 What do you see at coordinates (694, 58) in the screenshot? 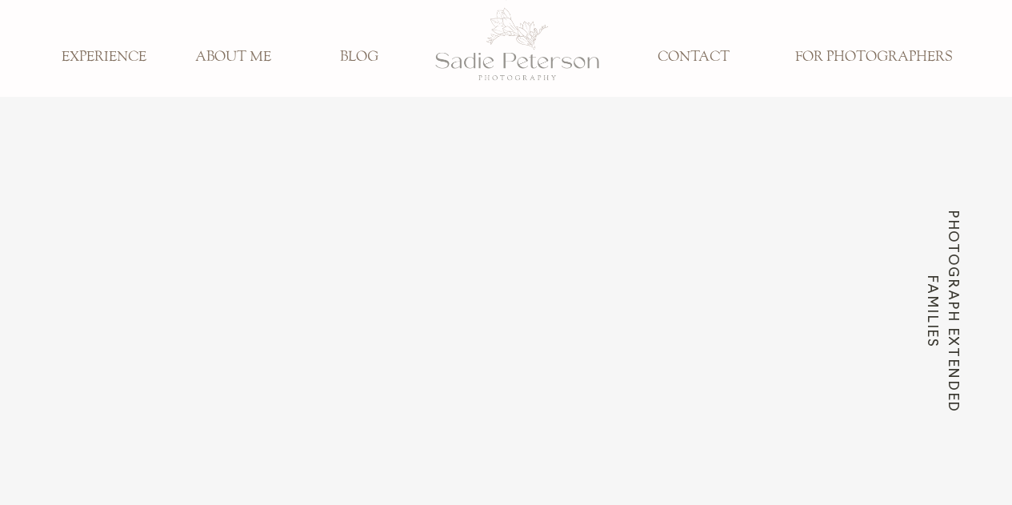
I see `h3: CONTACT` at bounding box center [694, 58].